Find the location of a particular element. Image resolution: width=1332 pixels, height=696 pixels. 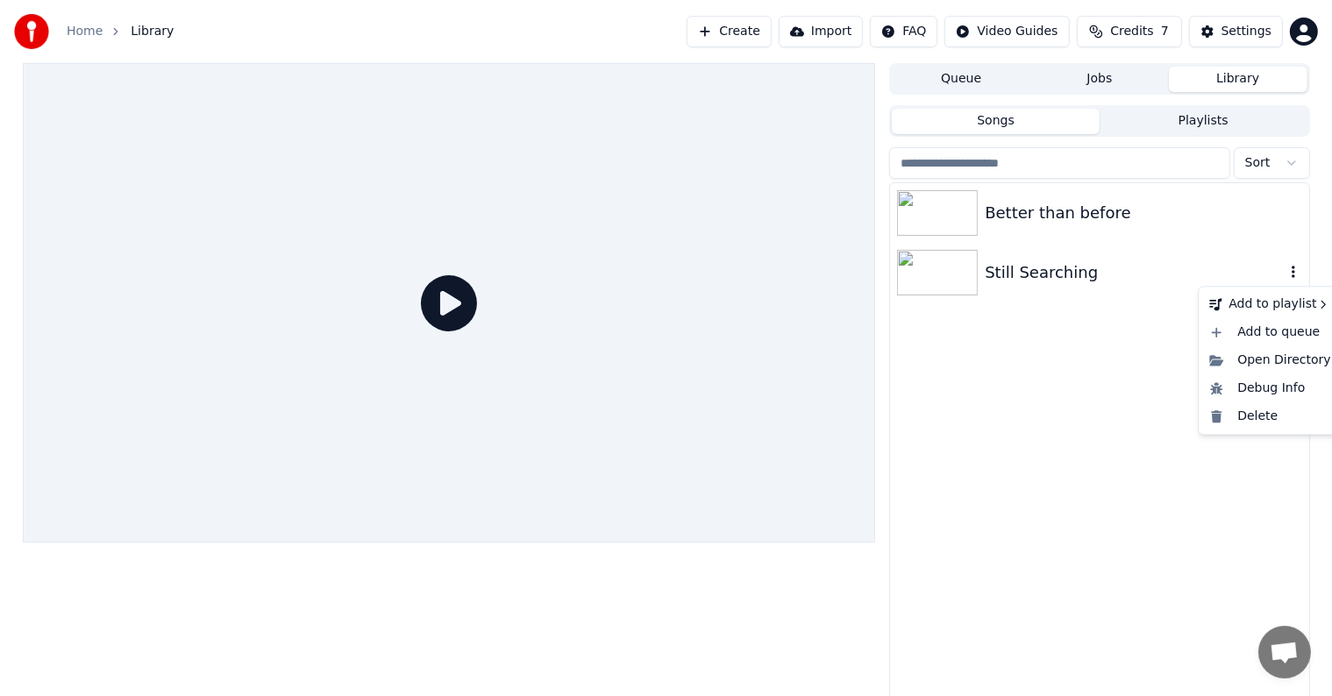

div: Open chat is located at coordinates (1285, 652).